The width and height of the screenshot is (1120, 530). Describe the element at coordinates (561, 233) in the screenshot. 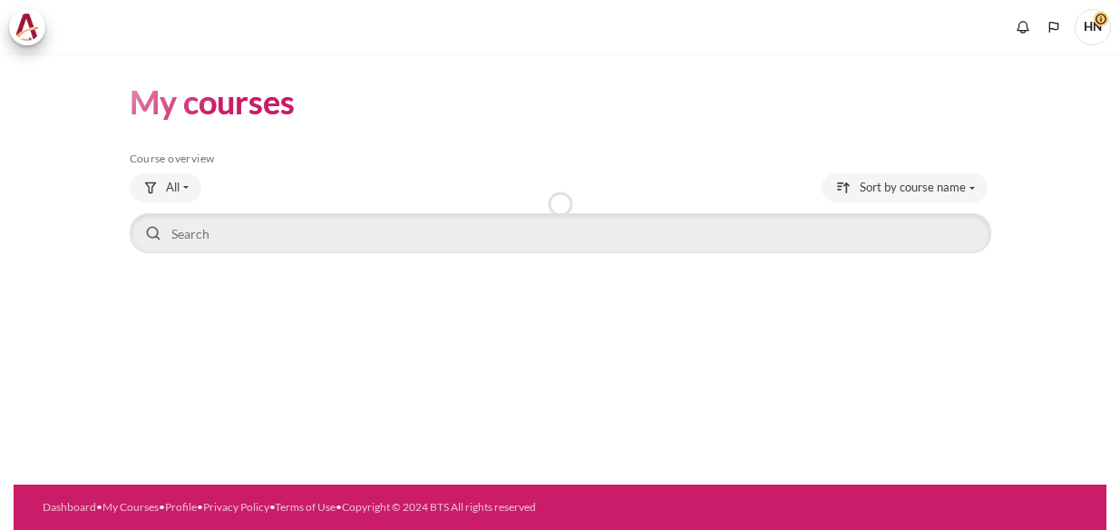

I see `input: Search` at that location.